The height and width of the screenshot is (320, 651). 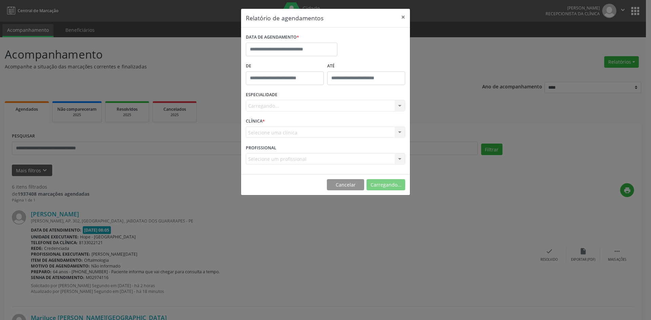 What do you see at coordinates (255, 121) in the screenshot?
I see `label: CLÍNICA` at bounding box center [255, 121].